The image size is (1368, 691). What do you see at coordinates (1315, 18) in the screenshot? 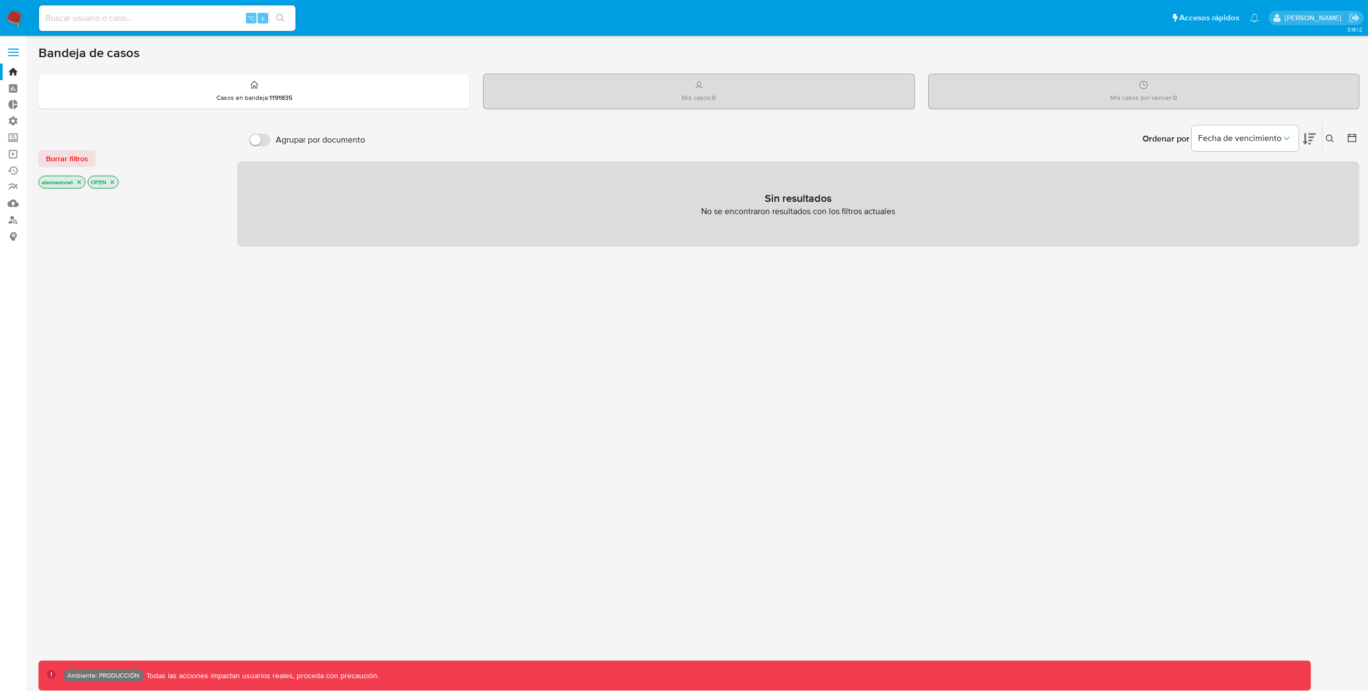
I see `p: adrian.boissonnet@mercadolibre.com` at bounding box center [1315, 18].